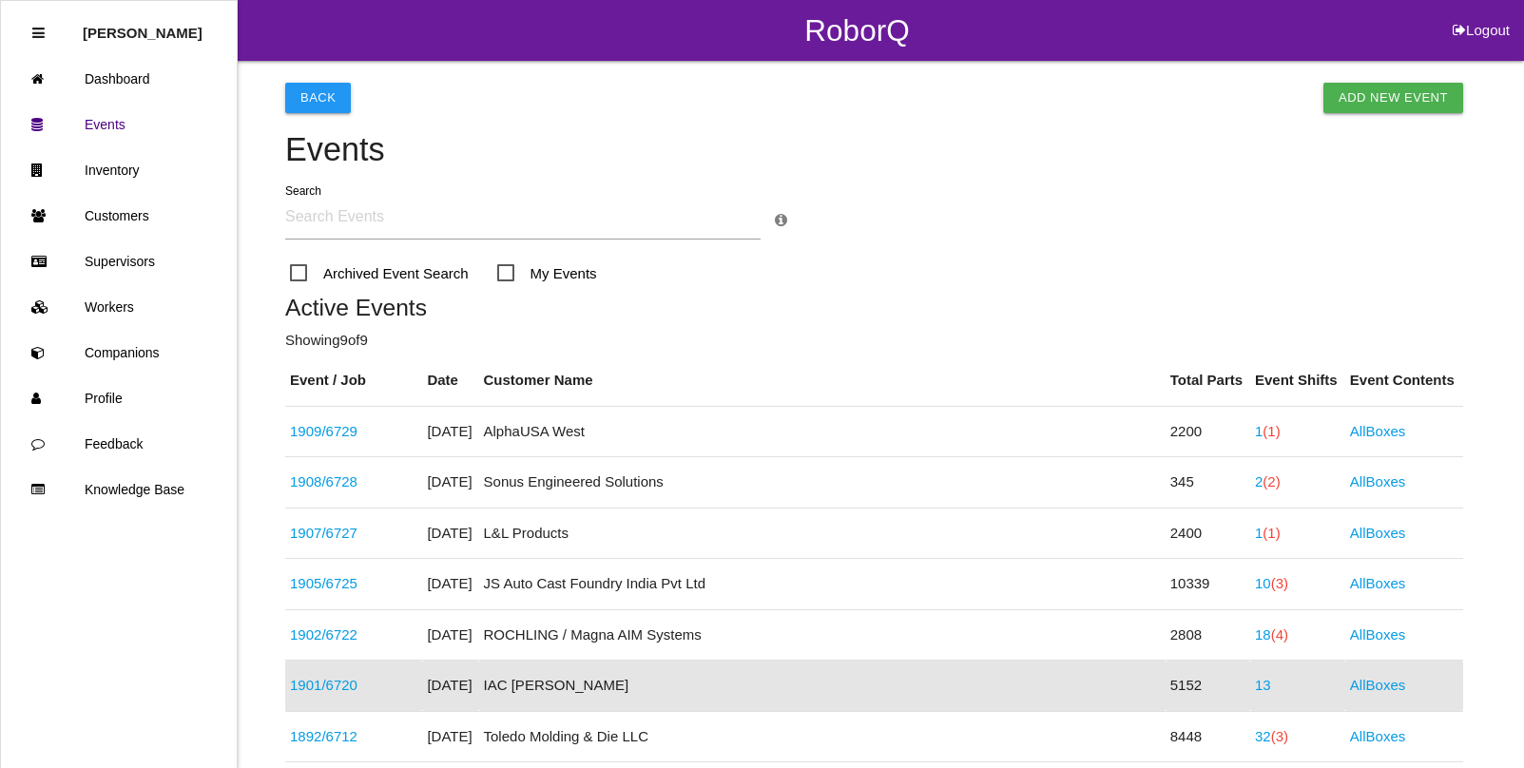 This screenshot has height=768, width=1524. Describe the element at coordinates (323, 736) in the screenshot. I see `a: 1892/6712` at that location.